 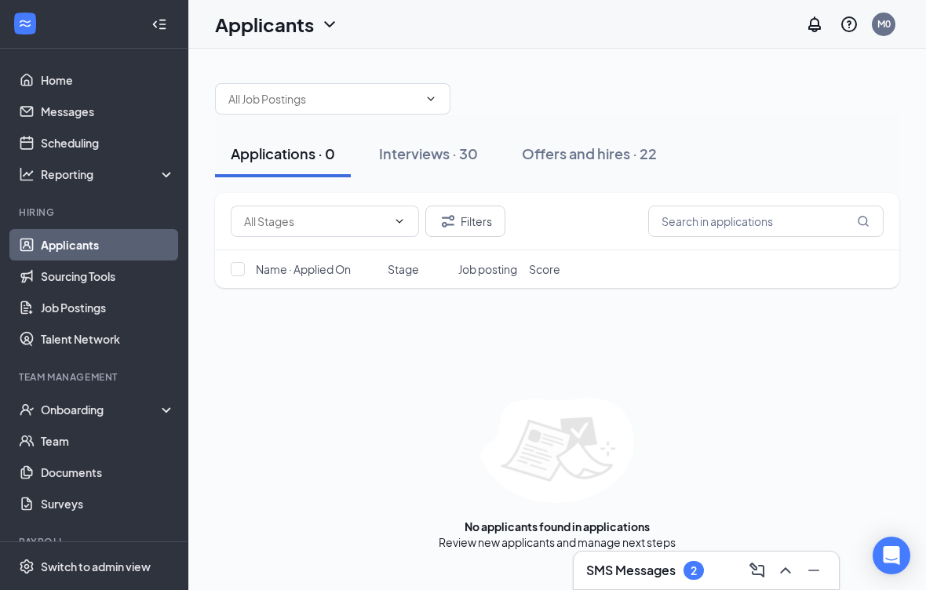 I want to click on svg: Minimize, so click(x=813, y=570).